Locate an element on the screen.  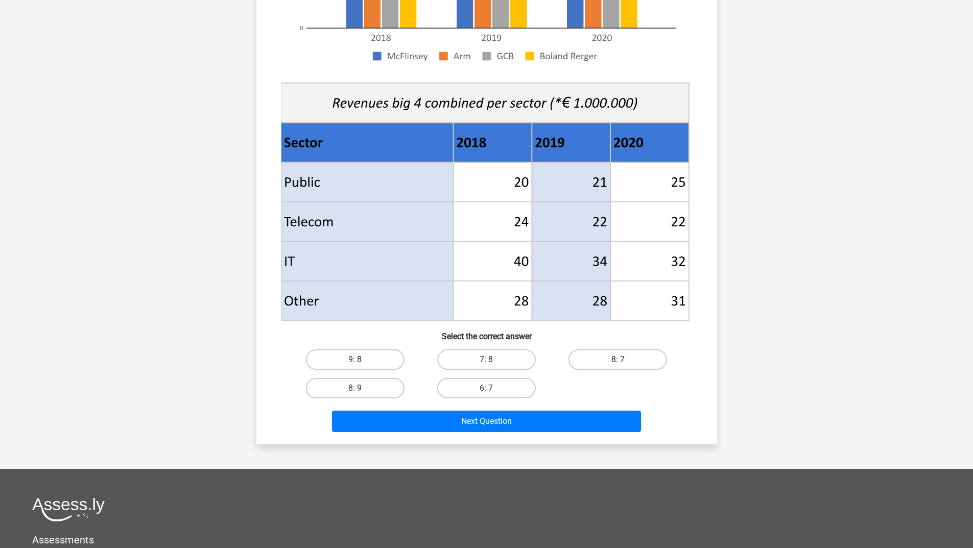
h5: Assessments is located at coordinates (486, 540).